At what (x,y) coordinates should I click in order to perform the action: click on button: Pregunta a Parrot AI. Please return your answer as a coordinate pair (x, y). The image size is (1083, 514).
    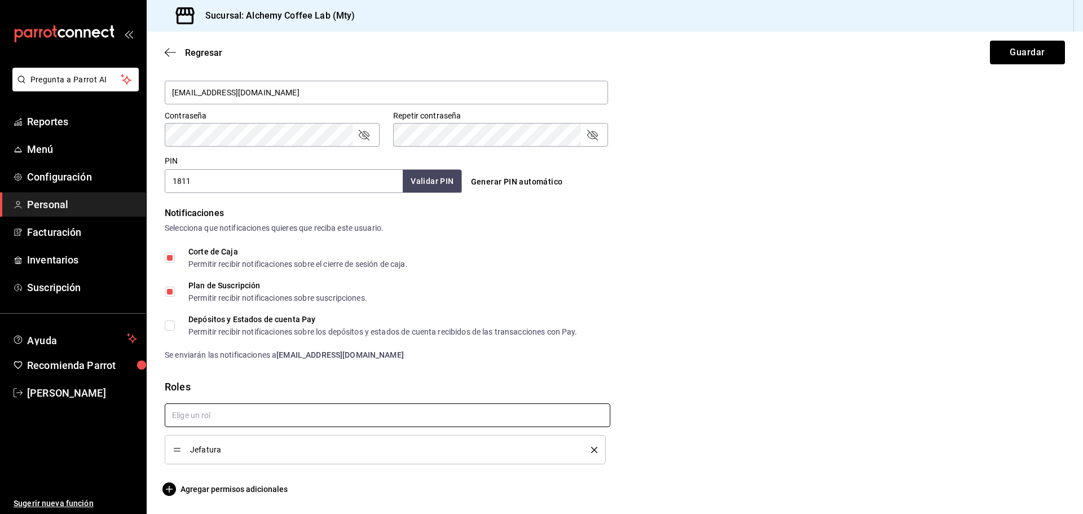
    Looking at the image, I should click on (76, 80).